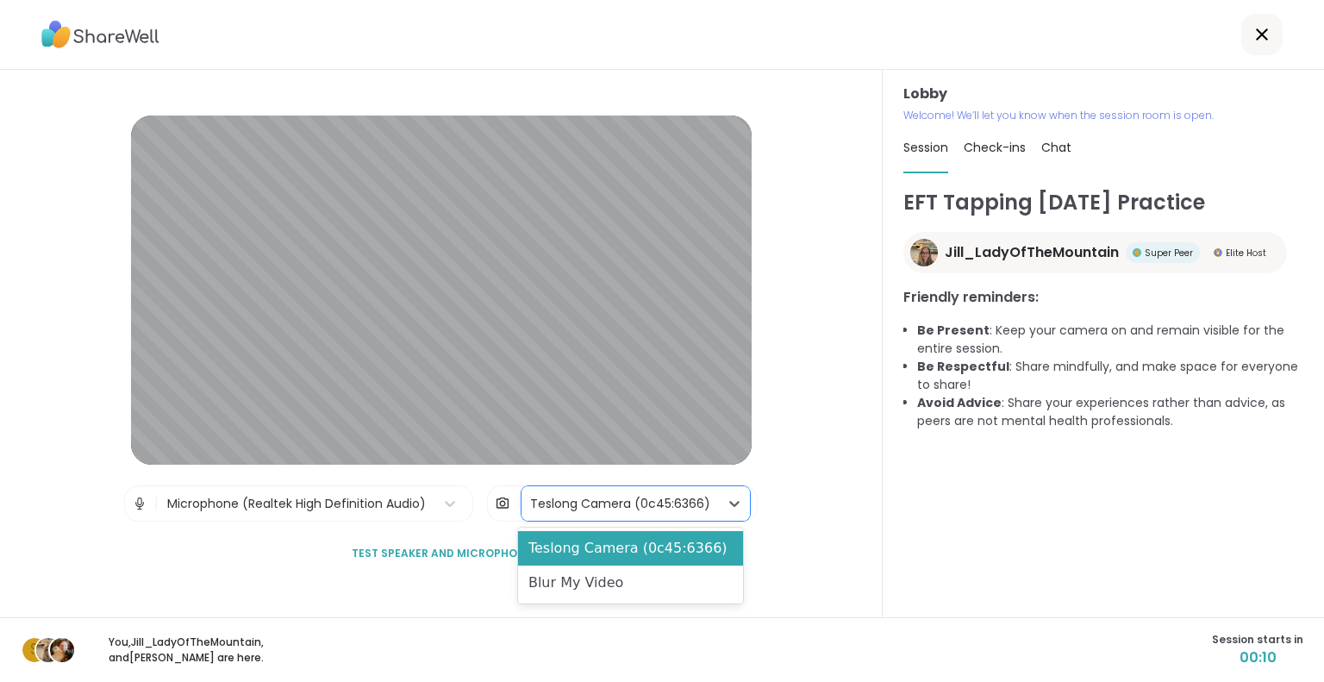  Describe the element at coordinates (1104, 297) in the screenshot. I see `h3: Friendly reminders:` at that location.